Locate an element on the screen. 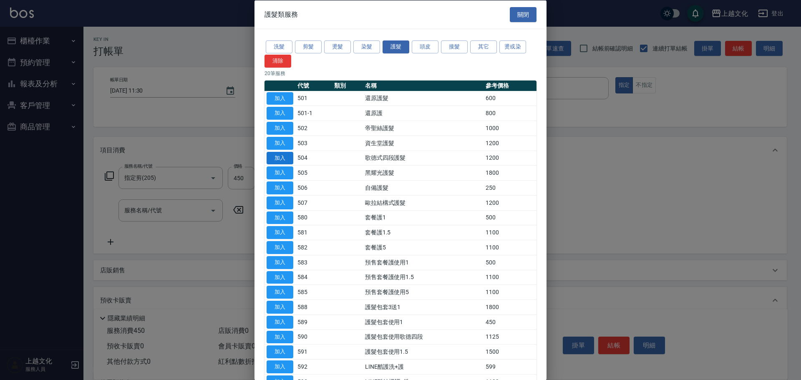  td: 還原護髮 is located at coordinates (423, 98).